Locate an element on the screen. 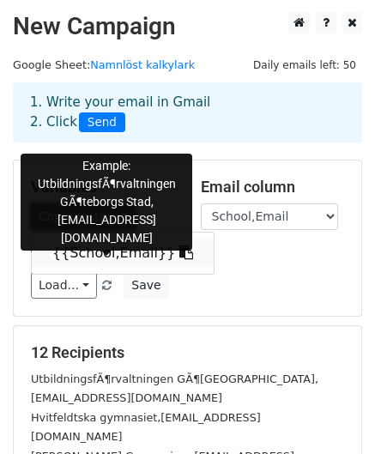 This screenshot has width=375, height=454. h2: New Campaign is located at coordinates (187, 27).